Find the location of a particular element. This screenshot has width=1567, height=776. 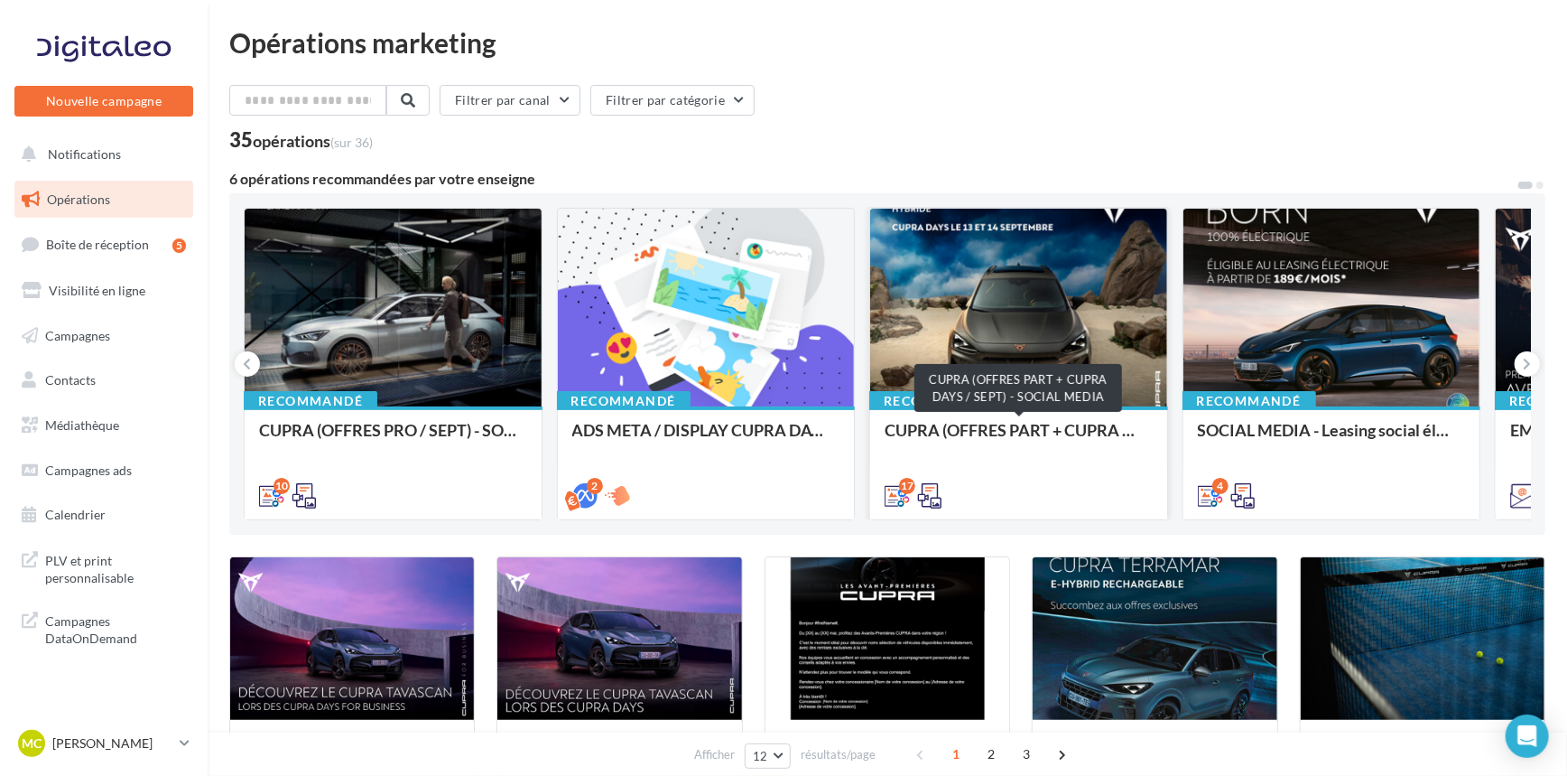

span: Calendrier is located at coordinates (75, 514).